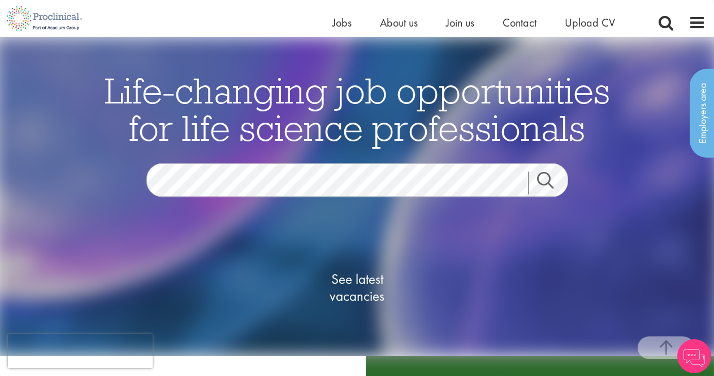  I want to click on img: Chatbot, so click(694, 356).